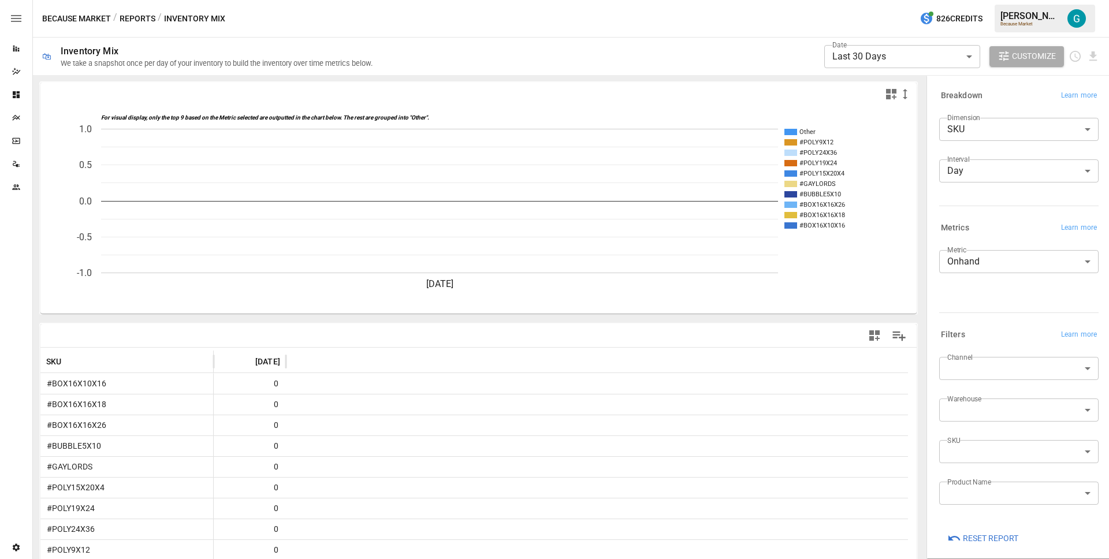  I want to click on span: #POLY19X24, so click(68, 508).